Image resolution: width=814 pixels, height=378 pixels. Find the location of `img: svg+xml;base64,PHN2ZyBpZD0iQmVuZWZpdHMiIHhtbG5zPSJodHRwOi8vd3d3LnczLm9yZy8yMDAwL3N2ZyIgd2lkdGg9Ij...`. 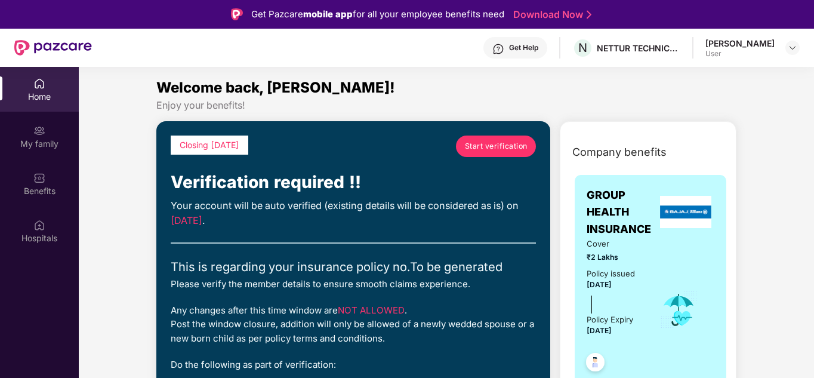

img: svg+xml;base64,PHN2ZyBpZD0iQmVuZWZpdHMiIHhtbG5zPSJodHRwOi8vd3d3LnczLm9yZy8yMDAwL3N2ZyIgd2lkdGg9Ij... is located at coordinates (39, 178).